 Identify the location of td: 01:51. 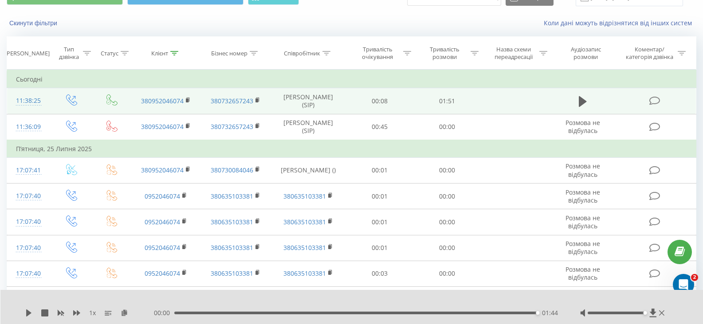
(447, 101).